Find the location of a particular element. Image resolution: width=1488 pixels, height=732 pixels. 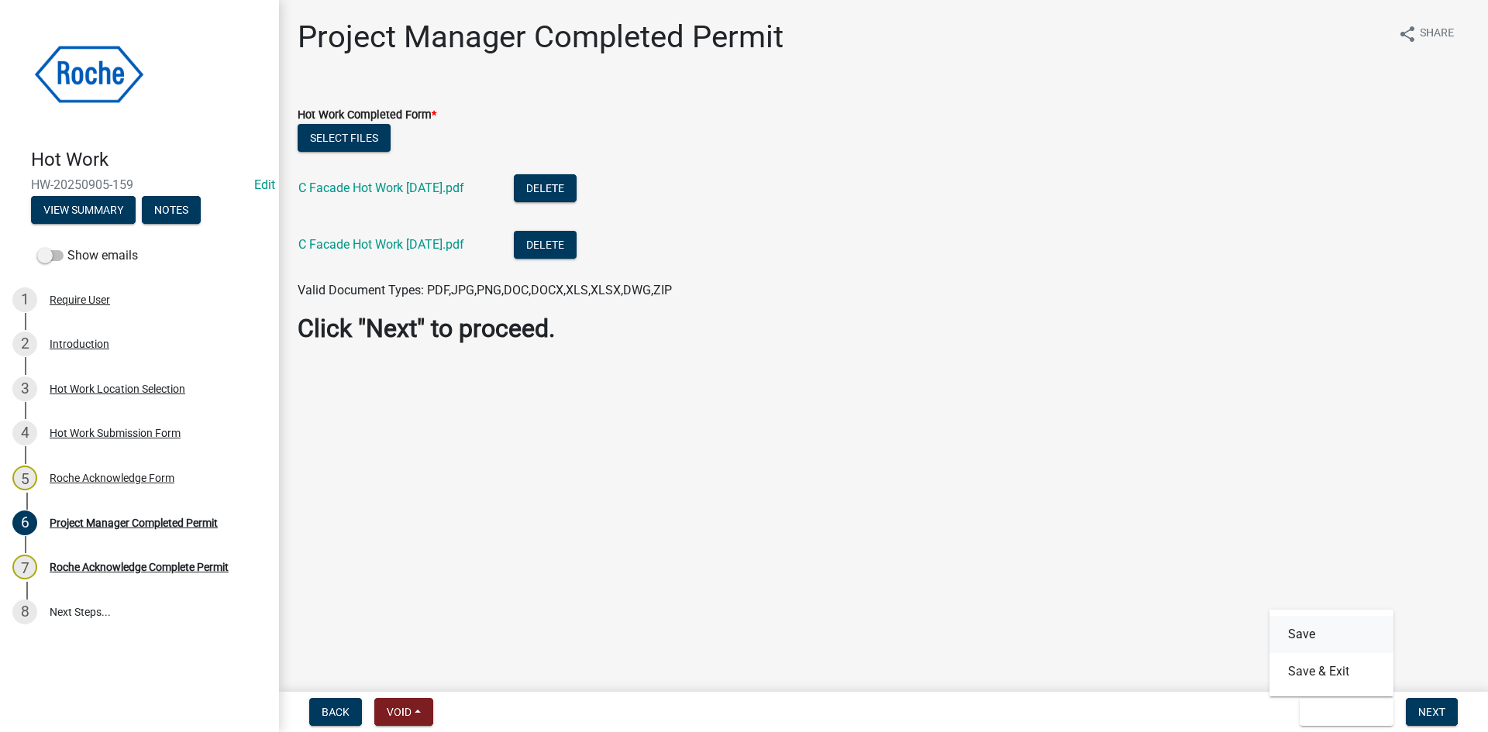

wm-modal-confirm: Notes is located at coordinates (171, 211).